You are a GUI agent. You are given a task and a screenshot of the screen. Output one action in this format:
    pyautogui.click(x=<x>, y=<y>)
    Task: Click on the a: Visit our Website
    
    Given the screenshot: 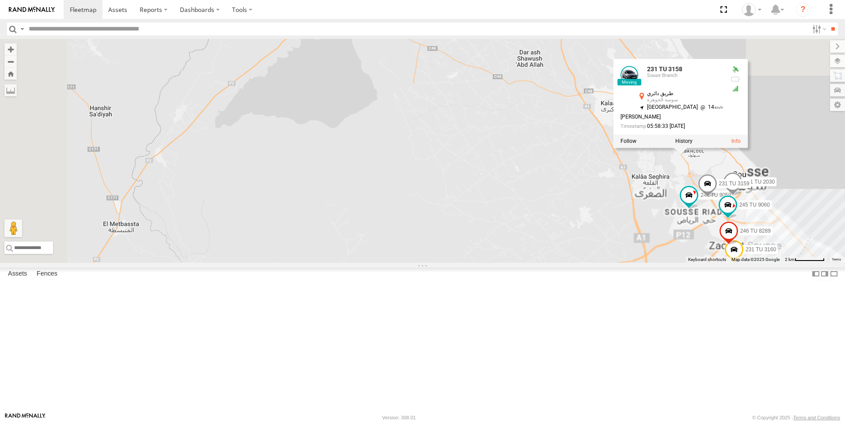 What is the action you would take?
    pyautogui.click(x=25, y=417)
    